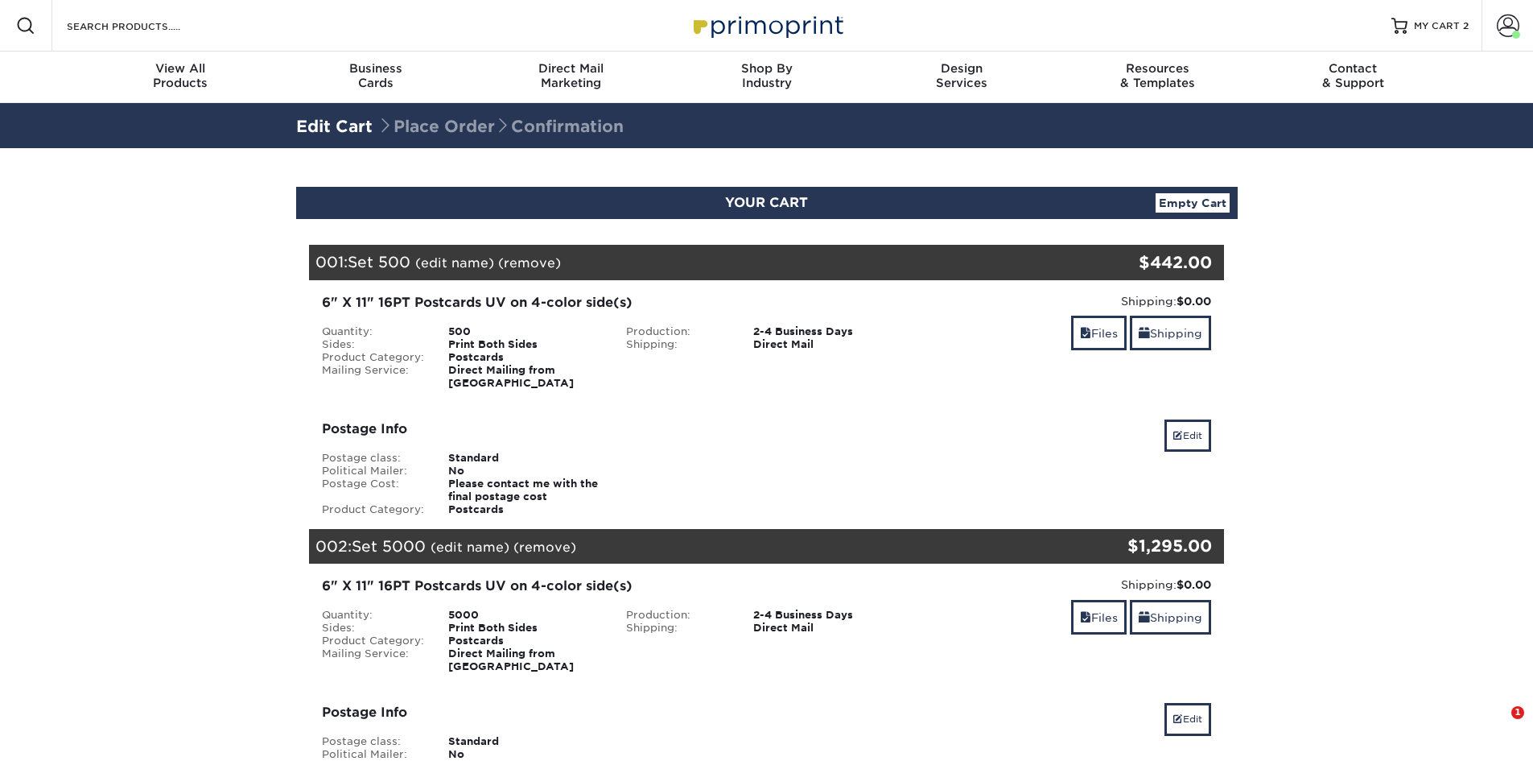 The height and width of the screenshot is (761, 1533). What do you see at coordinates (1158, 76) in the screenshot?
I see `div: & Templates` at bounding box center [1158, 76].